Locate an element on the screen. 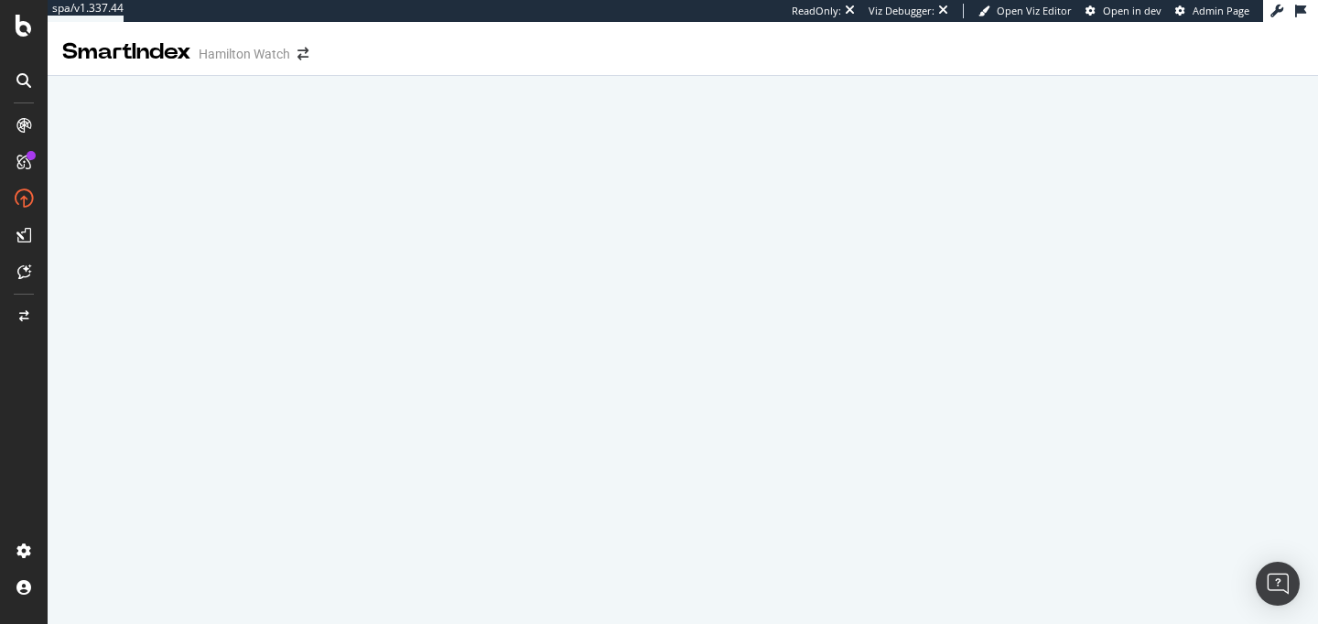 The image size is (1318, 624). div: arrow-right-arrow-left is located at coordinates (303, 54).